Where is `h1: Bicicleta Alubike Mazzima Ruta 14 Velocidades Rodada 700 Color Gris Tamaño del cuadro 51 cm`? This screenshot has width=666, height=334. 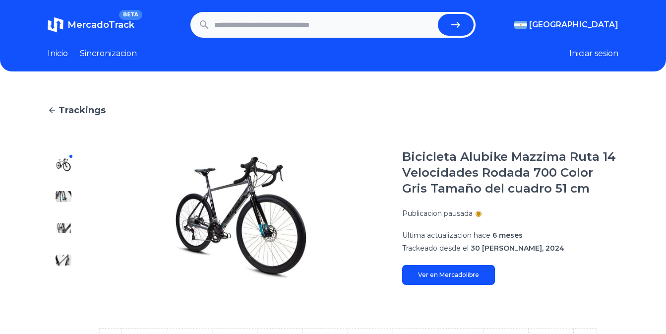
h1: Bicicleta Alubike Mazzima Ruta 14 Velocidades Rodada 700 Color Gris Tamaño del cuadro 51 cm is located at coordinates (510, 173).